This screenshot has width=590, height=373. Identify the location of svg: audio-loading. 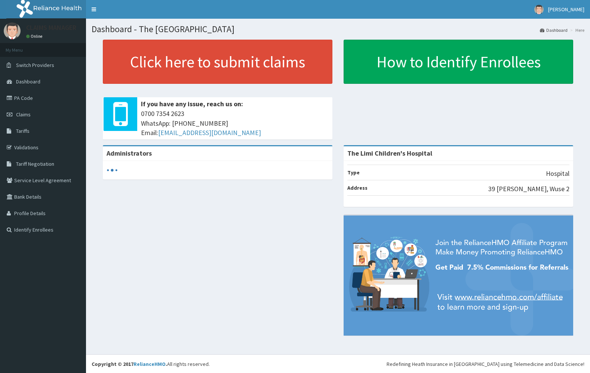
(112, 170).